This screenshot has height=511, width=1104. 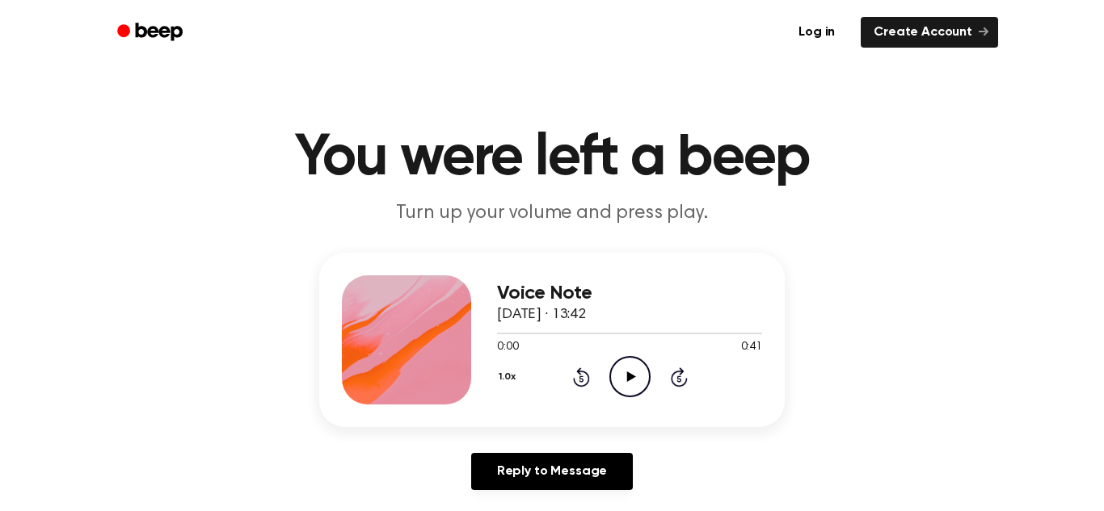 I want to click on a: Log in, so click(x=816, y=32).